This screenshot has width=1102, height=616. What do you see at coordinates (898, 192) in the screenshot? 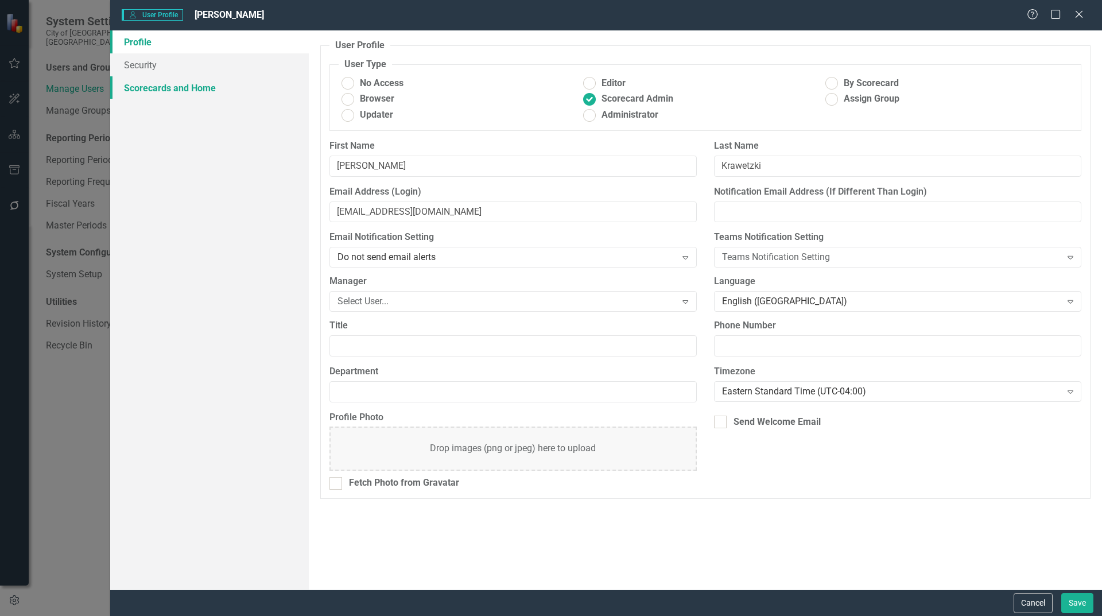
I see `label: Notification Email Address (If Different Than Login)` at bounding box center [898, 192].